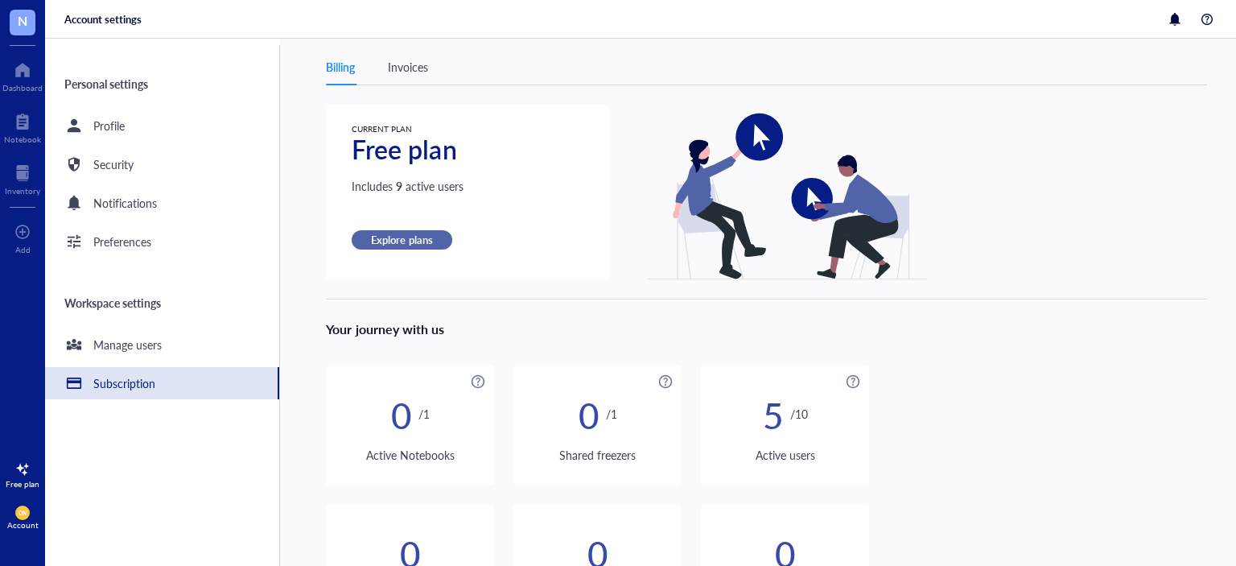  Describe the element at coordinates (124, 383) in the screenshot. I see `div: Subscription` at that location.